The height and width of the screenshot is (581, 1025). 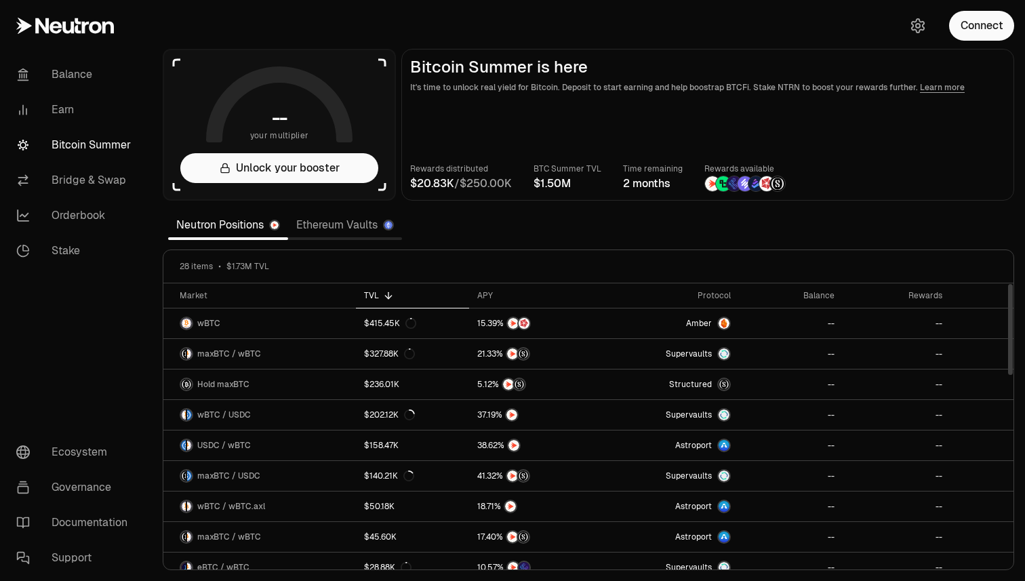 I want to click on a: Earn, so click(x=76, y=110).